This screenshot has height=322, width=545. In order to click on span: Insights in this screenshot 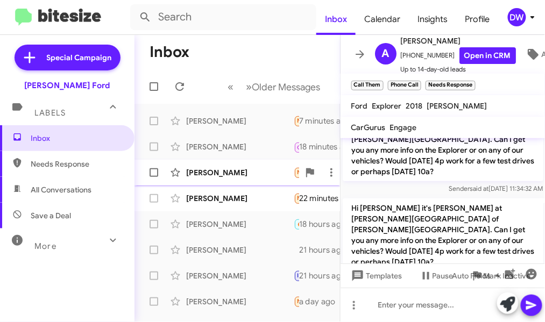, I will do `click(432, 19)`.